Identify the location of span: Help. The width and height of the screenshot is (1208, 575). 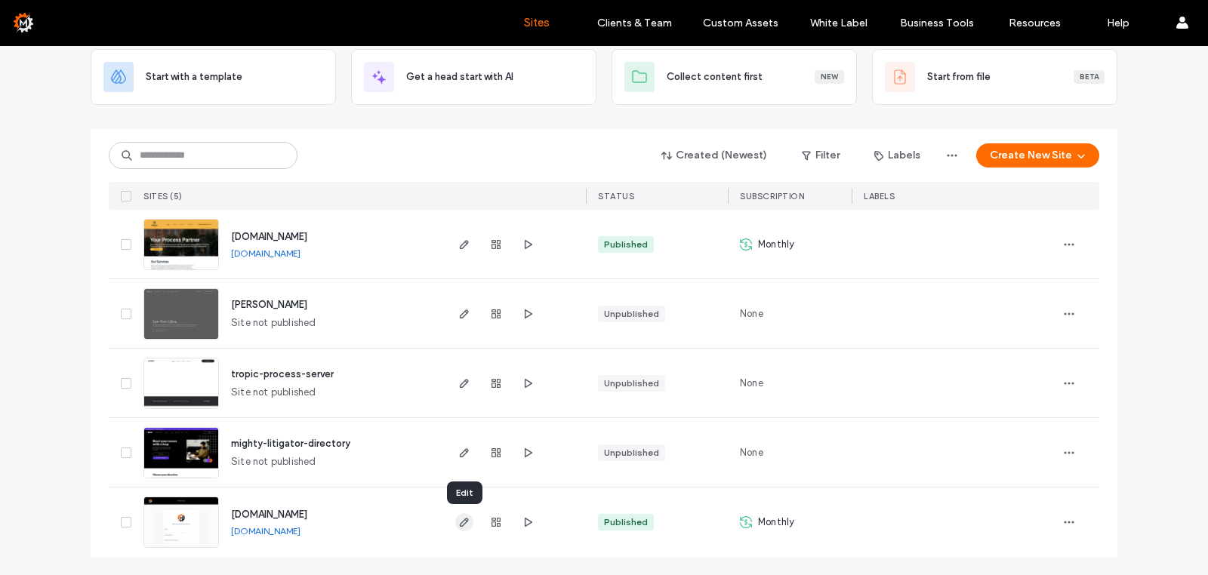
(50, 17).